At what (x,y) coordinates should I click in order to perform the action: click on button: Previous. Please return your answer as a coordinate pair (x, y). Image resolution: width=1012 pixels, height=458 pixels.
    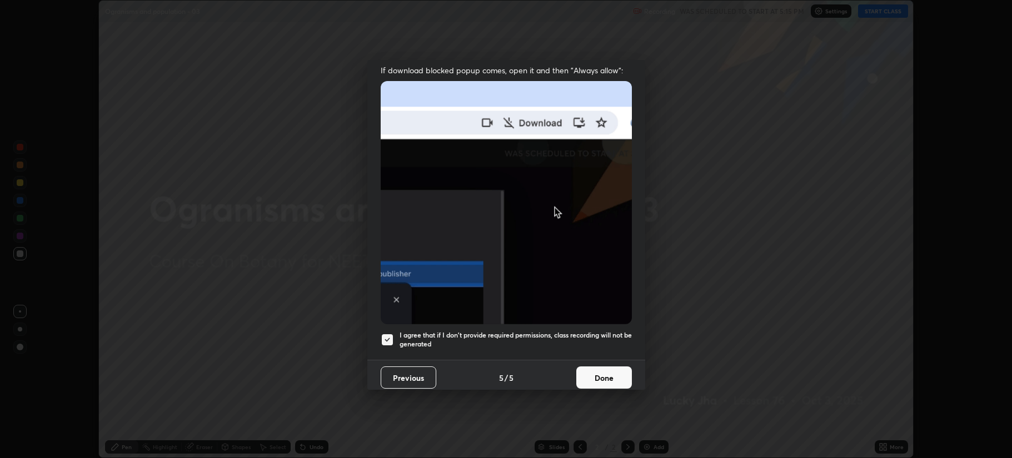
    Looking at the image, I should click on (408, 378).